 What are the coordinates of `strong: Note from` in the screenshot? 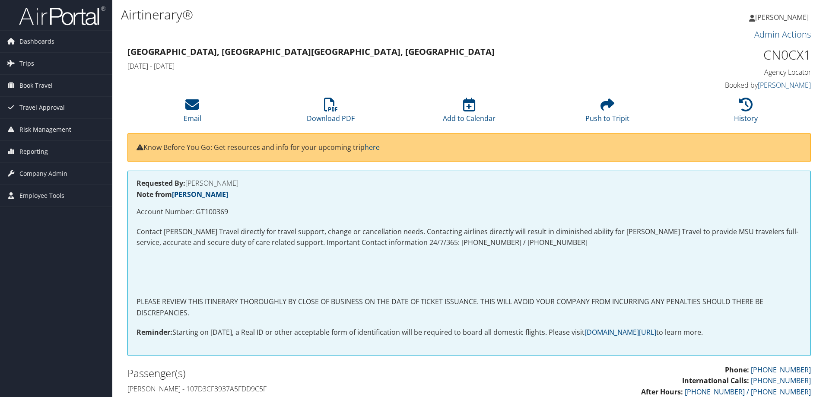 It's located at (182, 195).